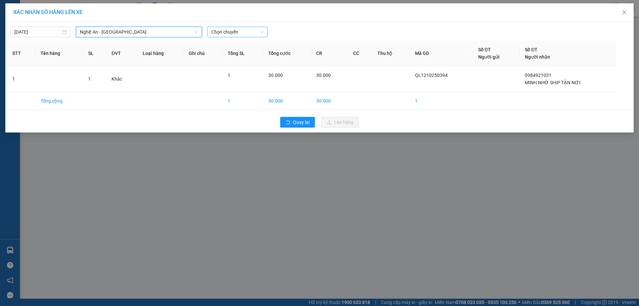  What do you see at coordinates (287, 53) in the screenshot?
I see `th: Tổng cước` at bounding box center [287, 53].